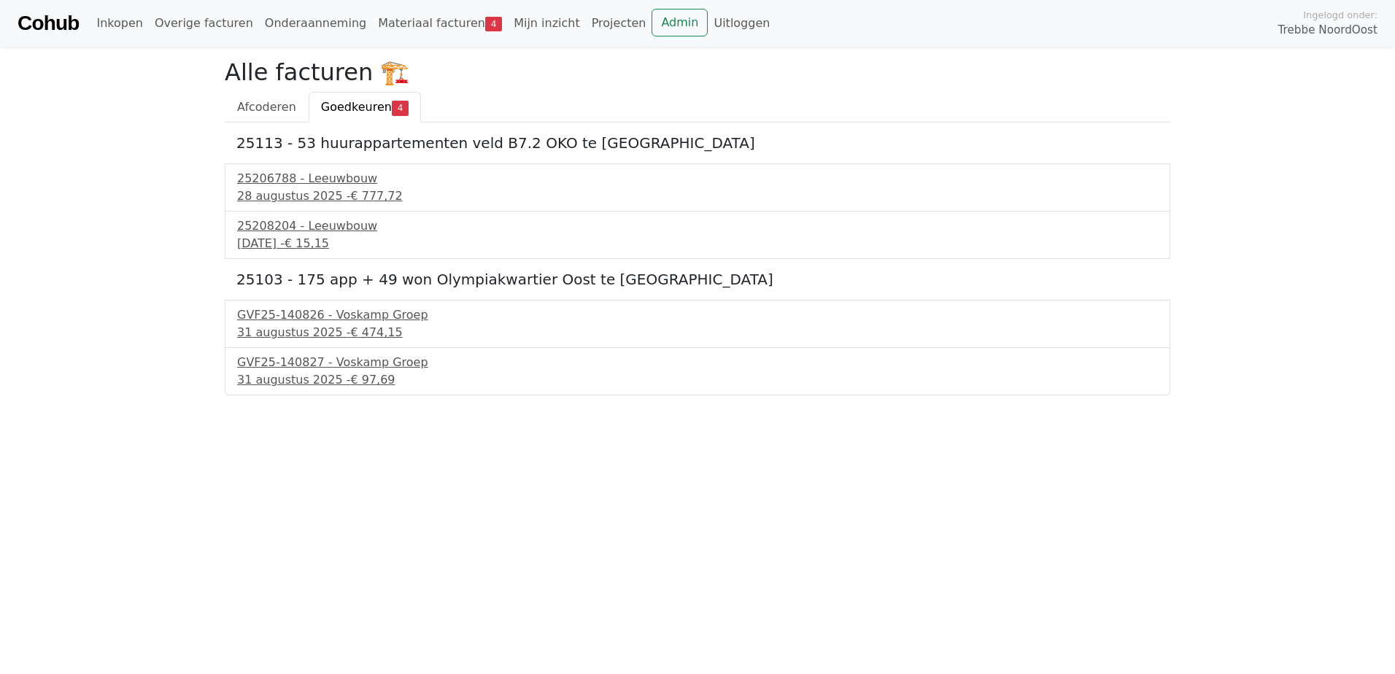 The width and height of the screenshot is (1395, 674). Describe the element at coordinates (1328, 30) in the screenshot. I see `span: Trebbe NoordOost` at that location.